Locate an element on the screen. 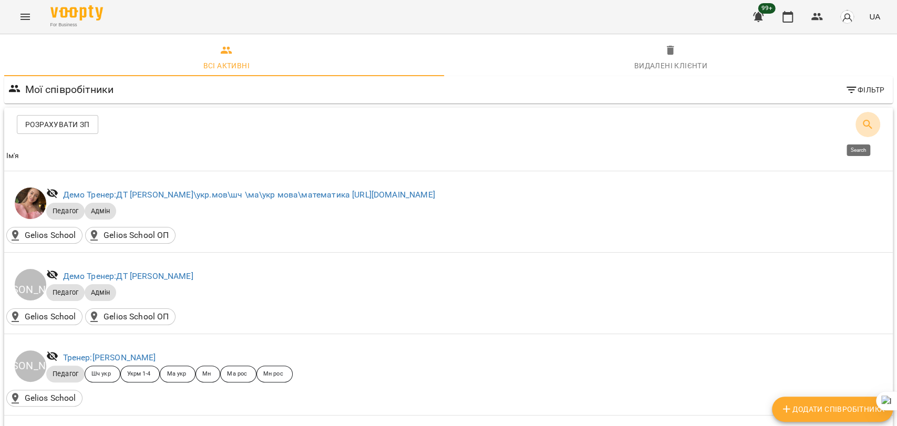 Image resolution: width=897 pixels, height=426 pixels. span: Розрахувати ЗП is located at coordinates (57, 125).